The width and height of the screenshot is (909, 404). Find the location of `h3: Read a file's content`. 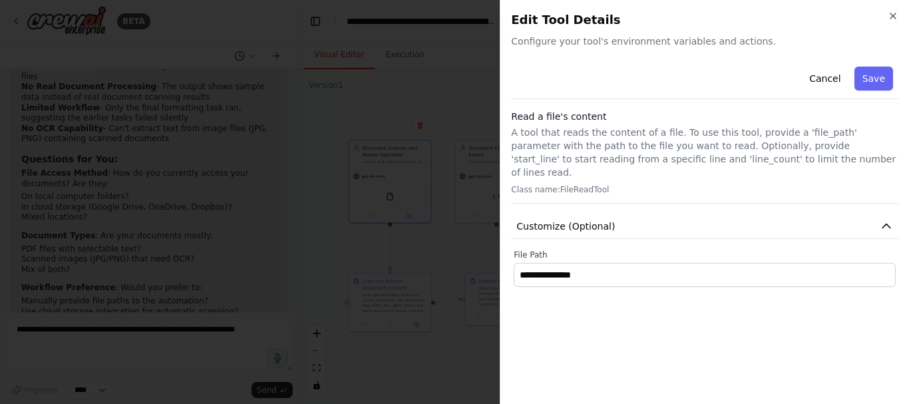

h3: Read a file's content is located at coordinates (705, 117).